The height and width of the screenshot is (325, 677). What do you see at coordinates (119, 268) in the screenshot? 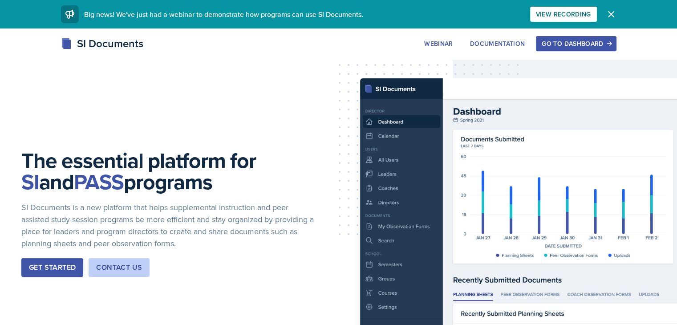
I see `button: Contact Us` at bounding box center [119, 268].